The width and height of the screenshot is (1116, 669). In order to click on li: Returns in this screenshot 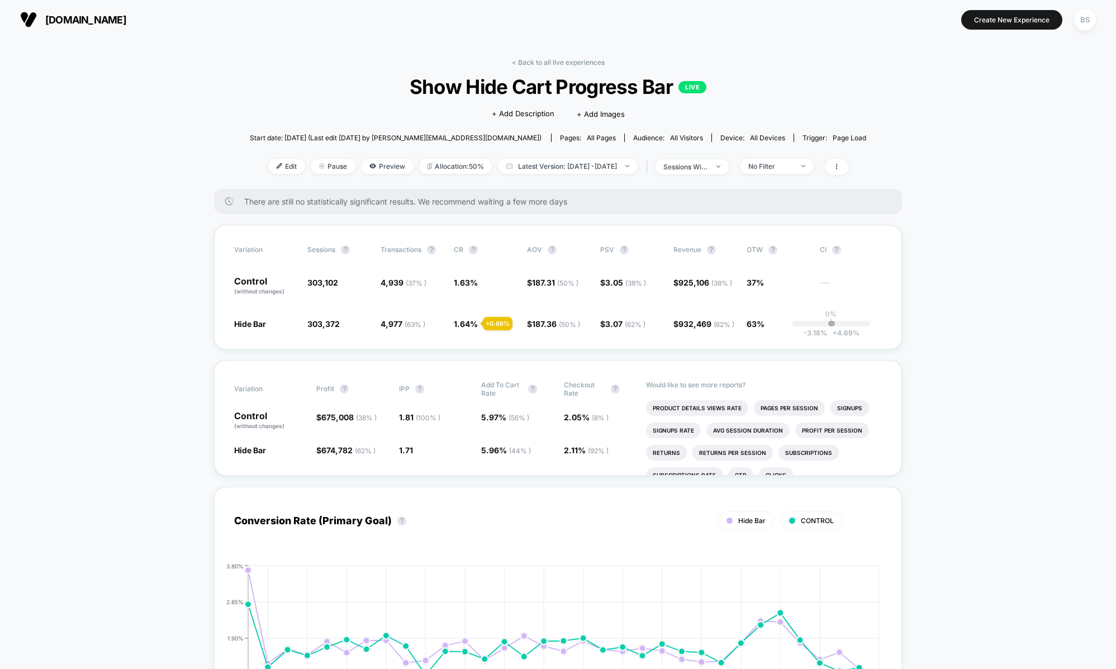, I will do `click(666, 453)`.